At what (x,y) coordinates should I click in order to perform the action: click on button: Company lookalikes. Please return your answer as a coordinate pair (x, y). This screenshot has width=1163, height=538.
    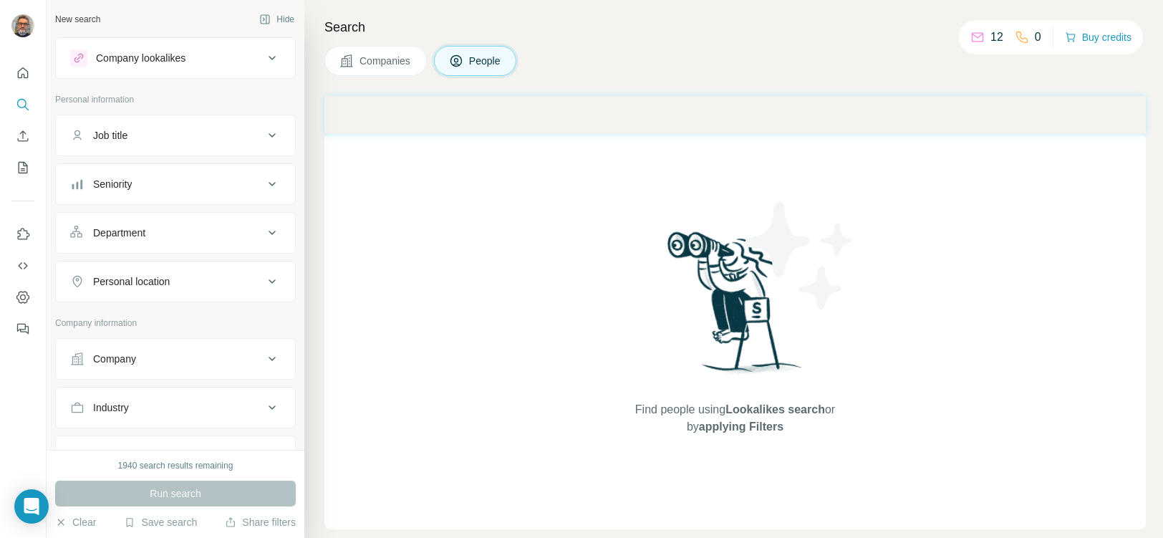
    Looking at the image, I should click on (175, 58).